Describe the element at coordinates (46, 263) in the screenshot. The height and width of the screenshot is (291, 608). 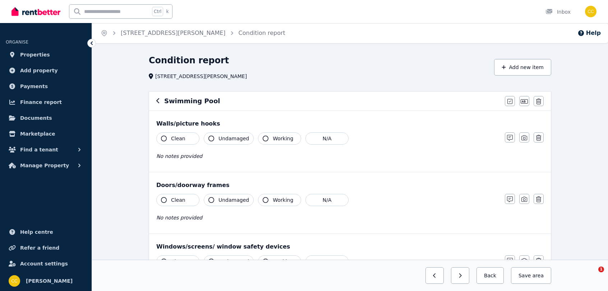
I see `a: Account settings` at that location.